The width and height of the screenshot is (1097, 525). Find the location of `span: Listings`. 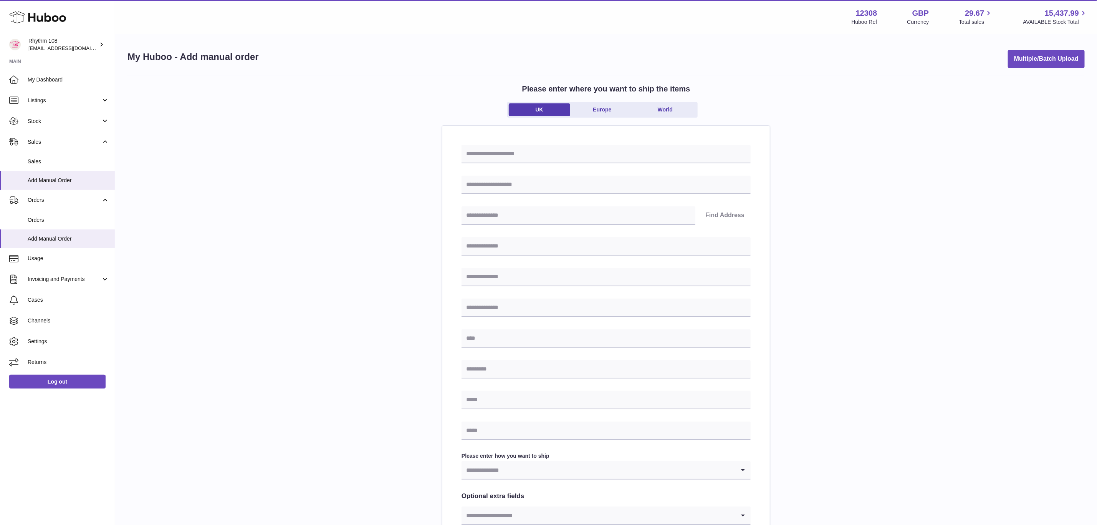

span: Listings is located at coordinates (64, 100).